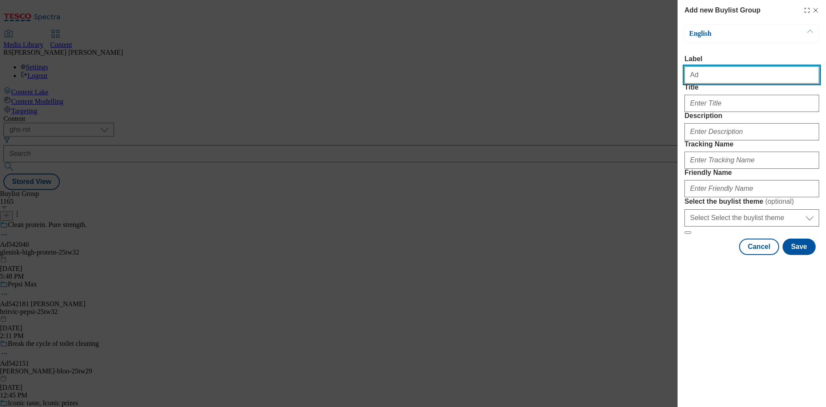  Describe the element at coordinates (723, 10) in the screenshot. I see `h4: Add new Buylist Group` at that location.